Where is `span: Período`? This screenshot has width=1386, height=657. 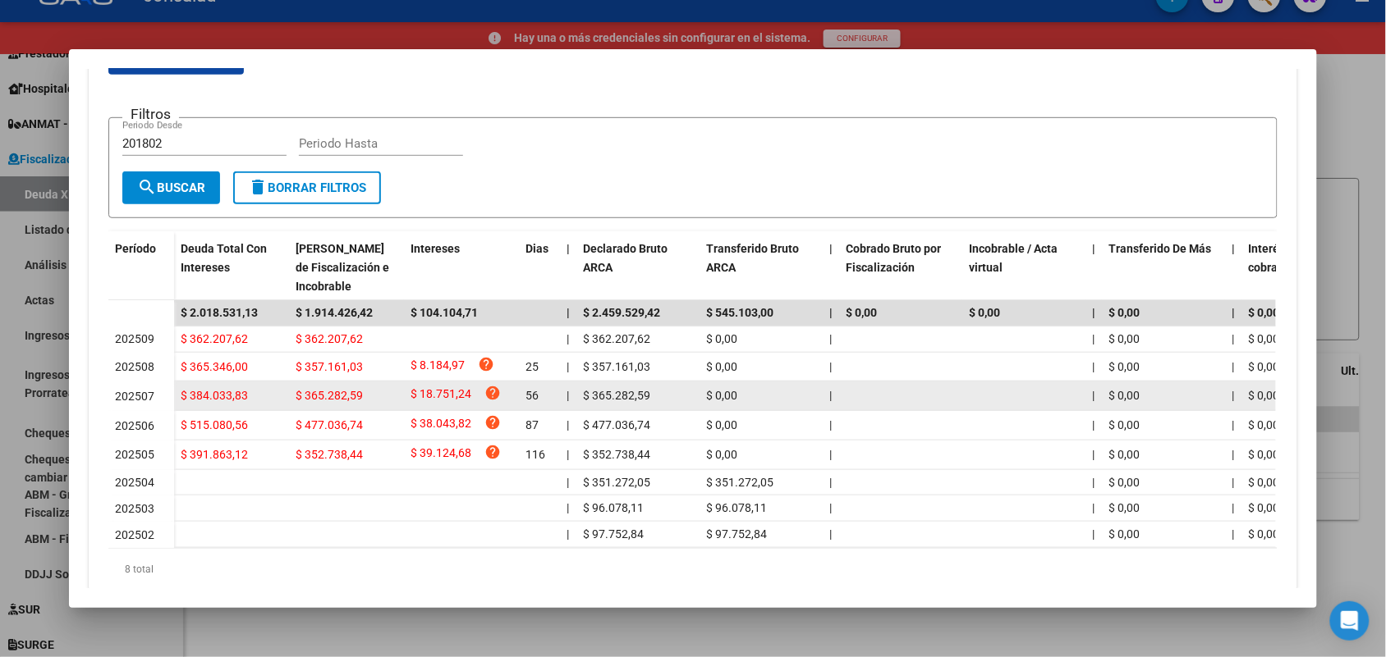 span: Período is located at coordinates (135, 249).